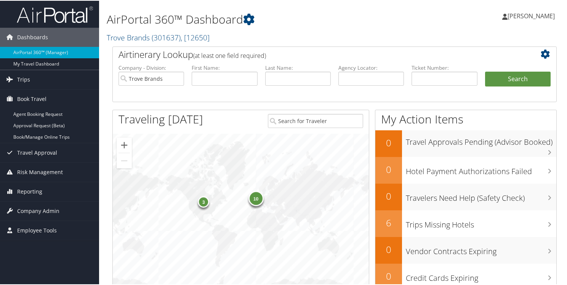 This screenshot has width=567, height=285. I want to click on label: Ticket Number:, so click(444, 67).